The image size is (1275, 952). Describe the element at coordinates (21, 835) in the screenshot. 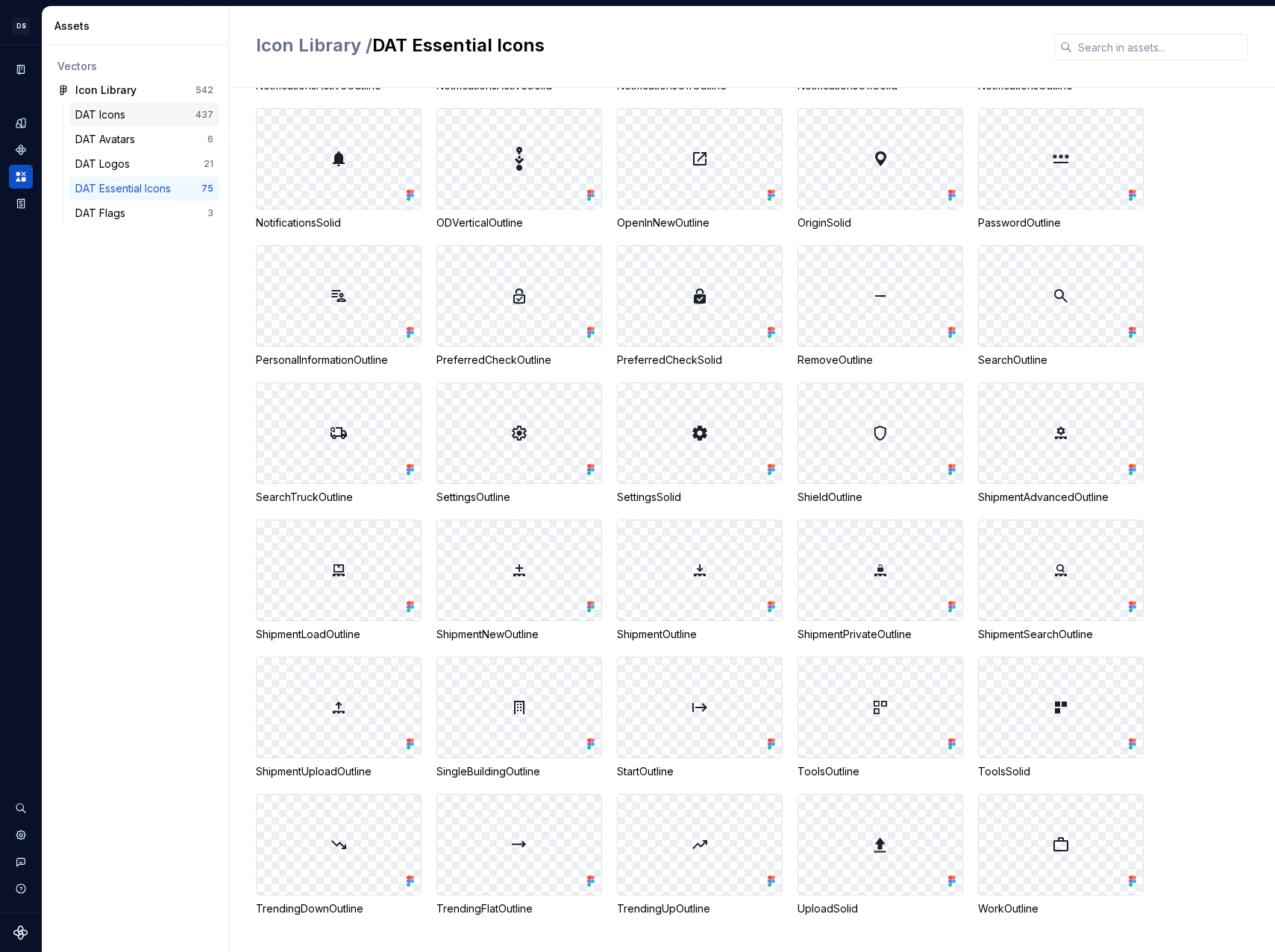

I see `a: Settings` at that location.